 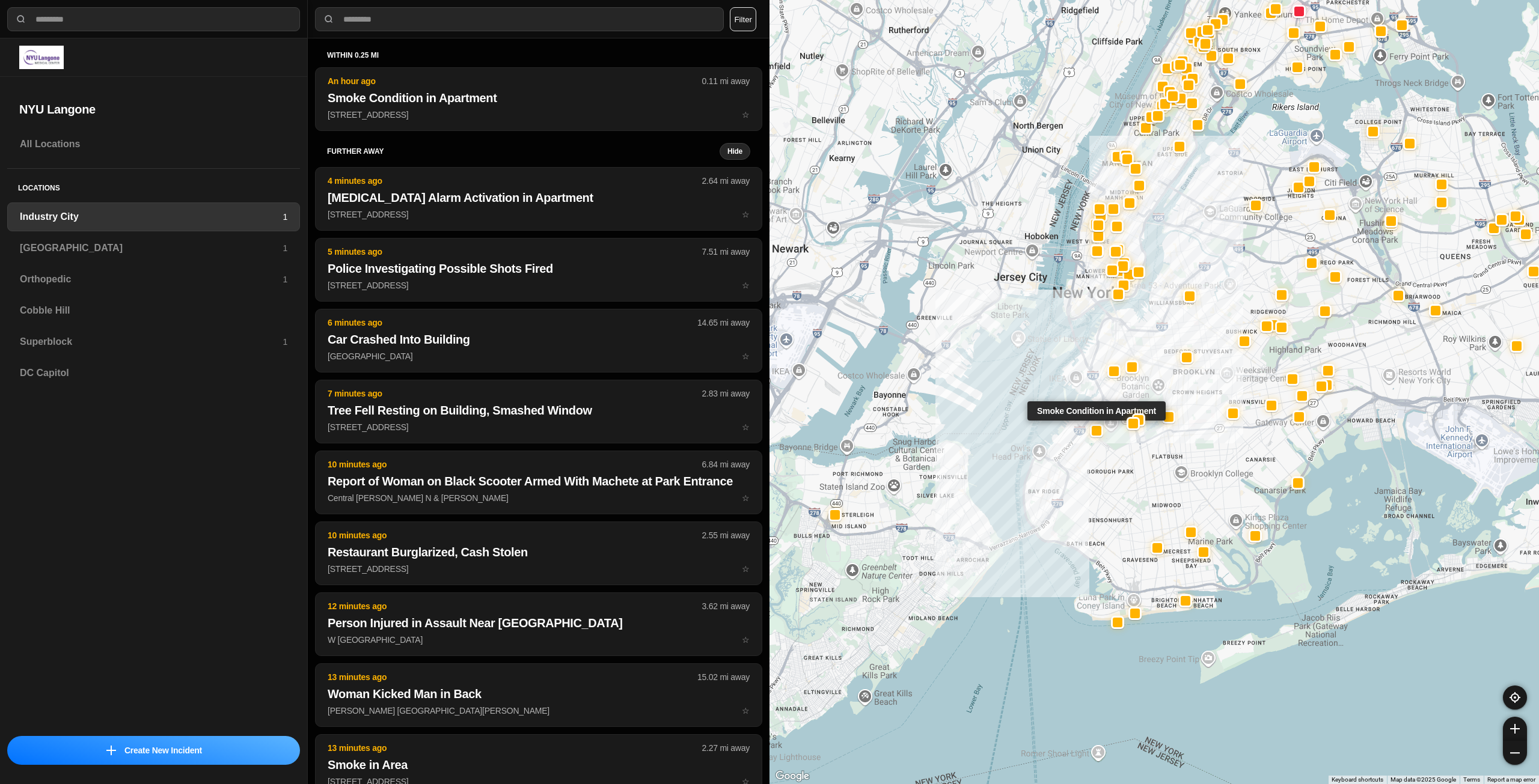 What do you see at coordinates (723, 677) in the screenshot?
I see `p: 15.02 mi away` at bounding box center [723, 677].